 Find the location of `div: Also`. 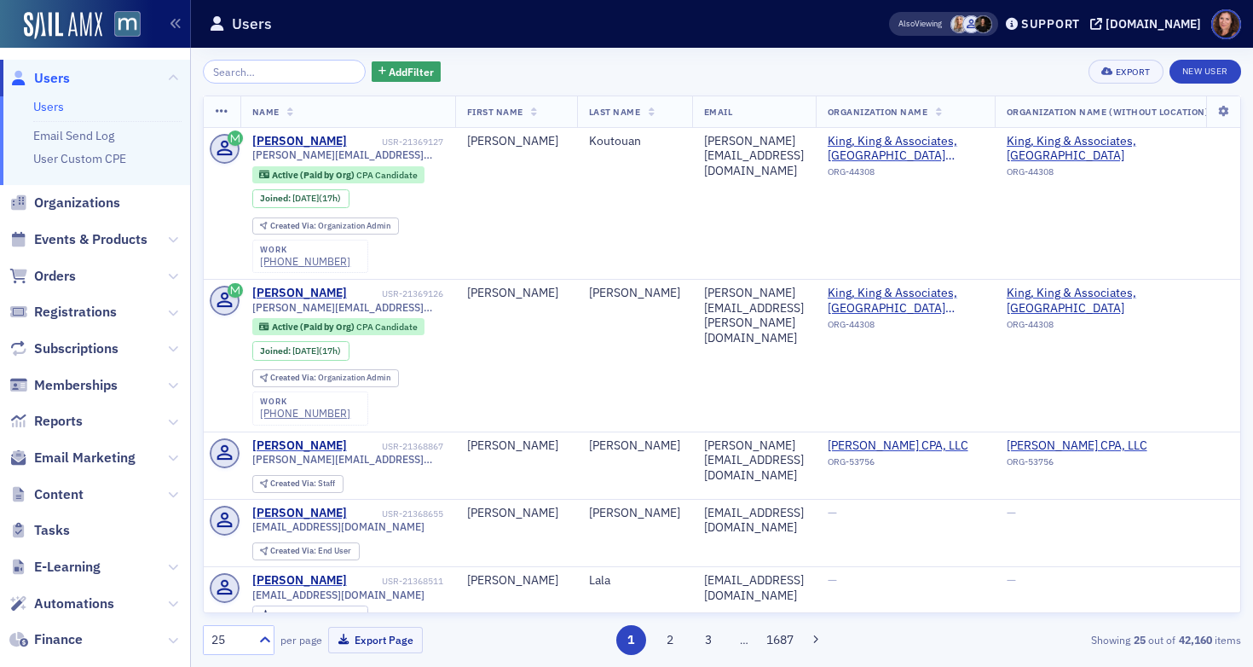

div: Also is located at coordinates (906, 23).